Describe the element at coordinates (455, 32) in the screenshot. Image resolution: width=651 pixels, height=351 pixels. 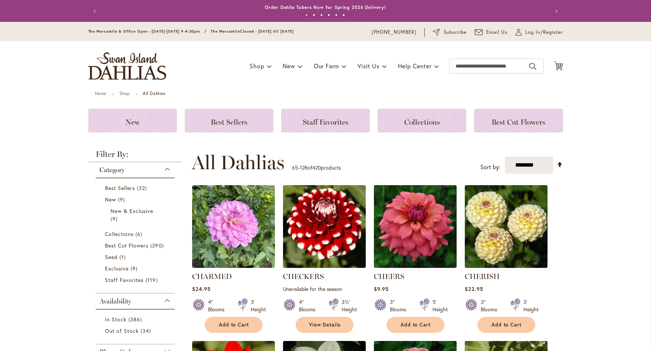
I see `span: Subscribe` at that location.